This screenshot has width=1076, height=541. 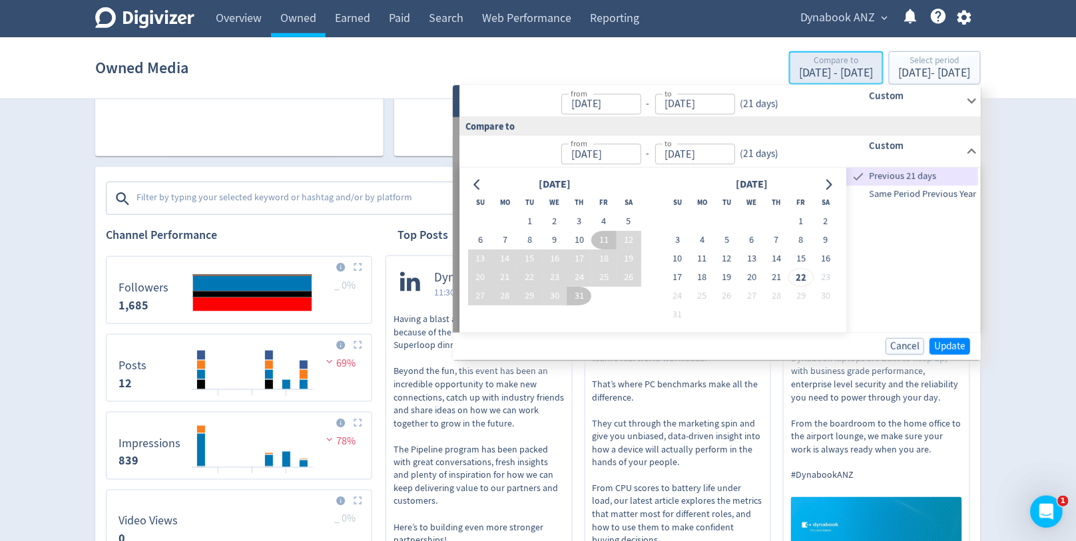 What do you see at coordinates (143, 288) in the screenshot?
I see `dt: Followers` at bounding box center [143, 288].